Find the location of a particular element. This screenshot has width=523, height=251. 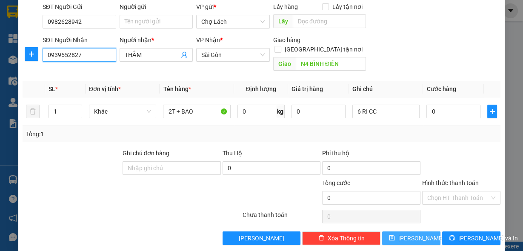

span: Tên hàng is located at coordinates (177, 89).